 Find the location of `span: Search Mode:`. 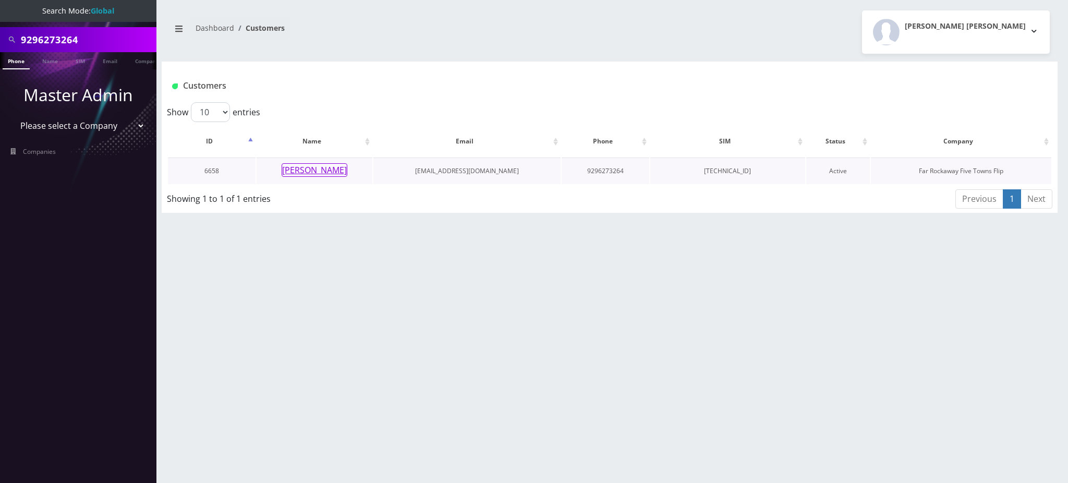

span: Search Mode: is located at coordinates (78, 10).